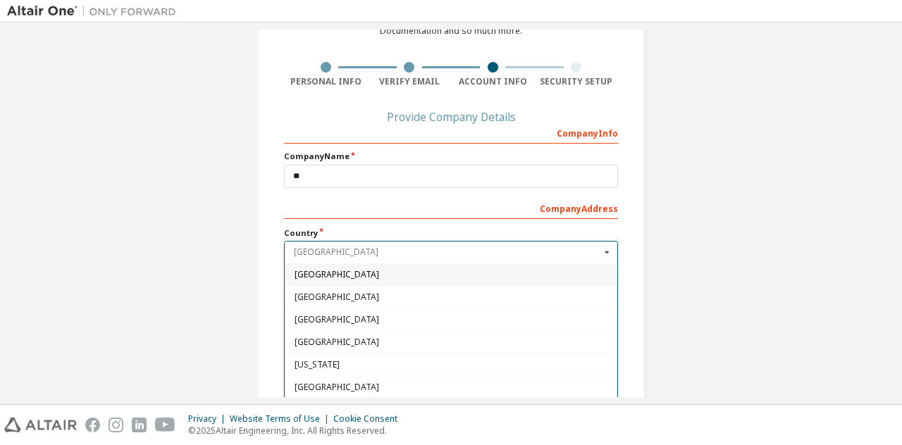 The width and height of the screenshot is (902, 445). Describe the element at coordinates (451, 233) in the screenshot. I see `label: Country` at that location.